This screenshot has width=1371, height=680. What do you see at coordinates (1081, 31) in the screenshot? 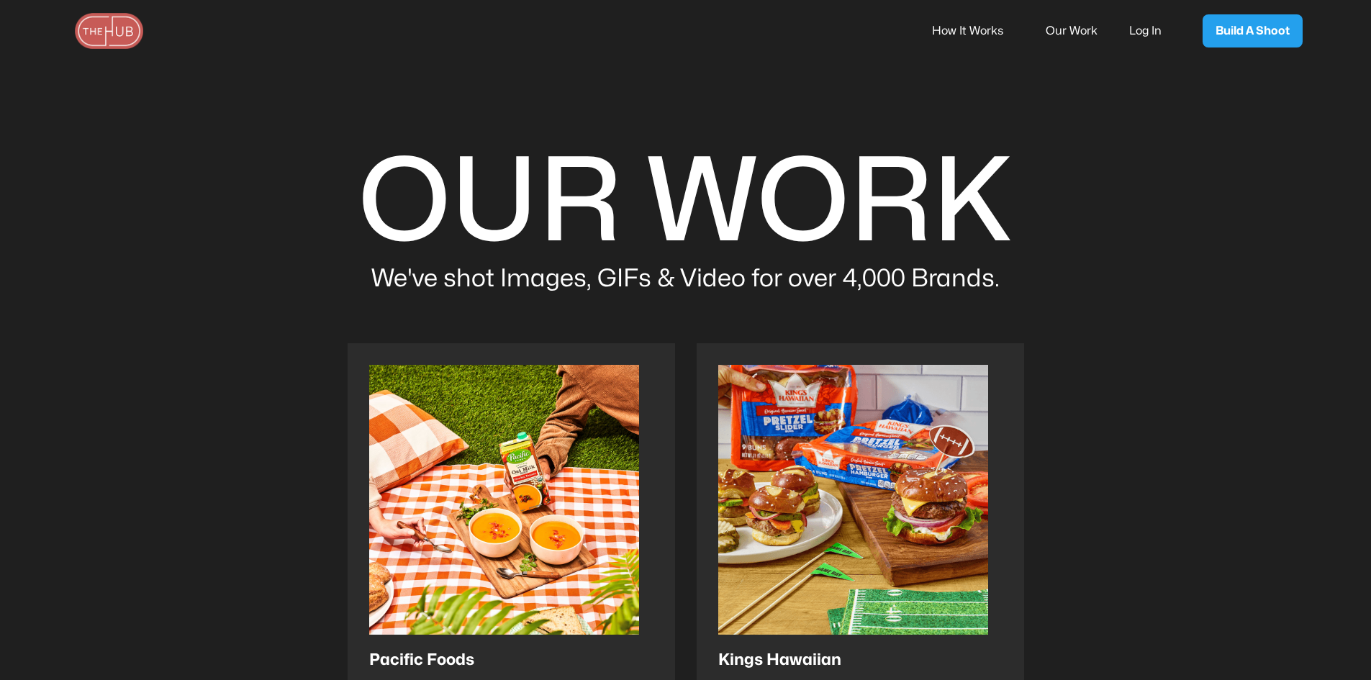
I see `a: Our Work` at bounding box center [1081, 31].